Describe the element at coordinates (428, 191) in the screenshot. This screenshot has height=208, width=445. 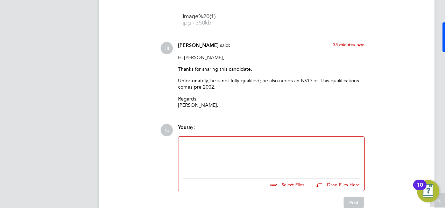
I see `button: Open Resource Center, 10 new notifications` at that location.